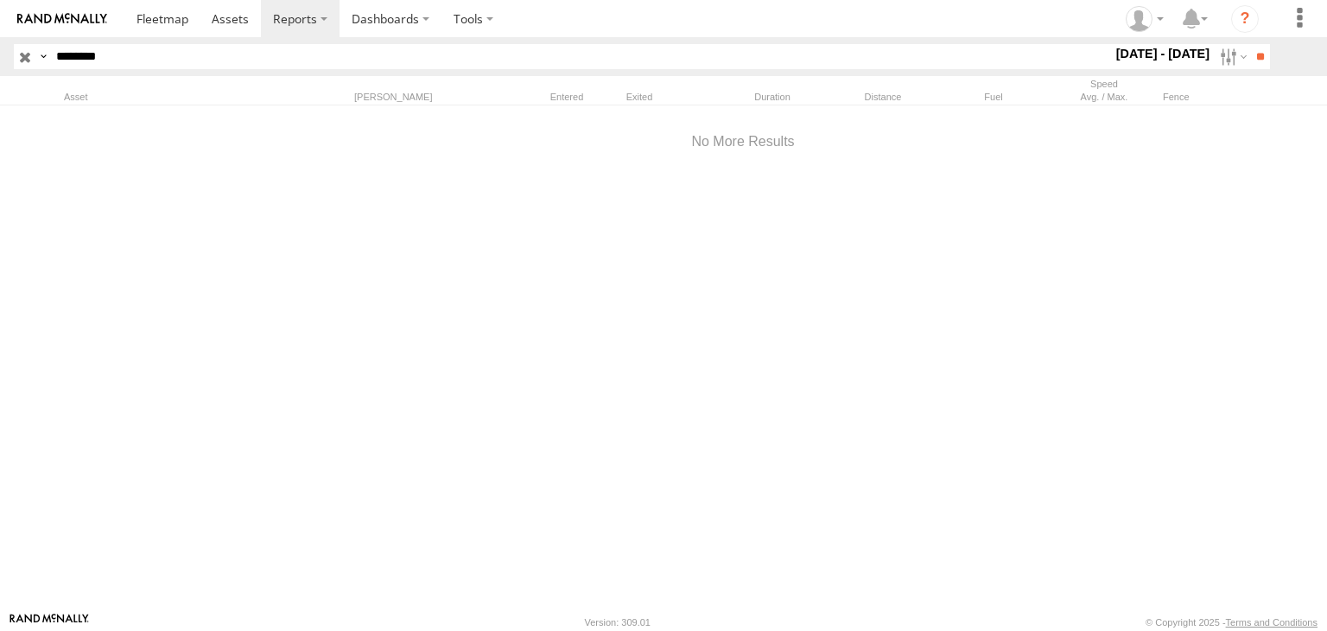 Image resolution: width=1327 pixels, height=631 pixels. Describe the element at coordinates (883, 97) in the screenshot. I see `div: Distance` at that location.